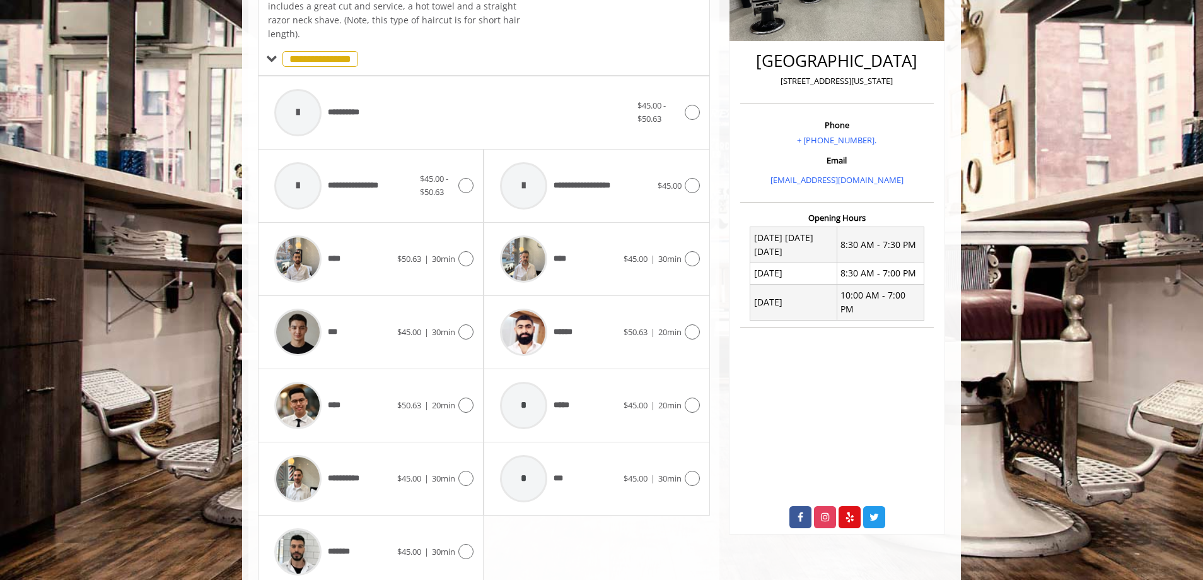  Describe the element at coordinates (837, 160) in the screenshot. I see `h3: Email` at that location.